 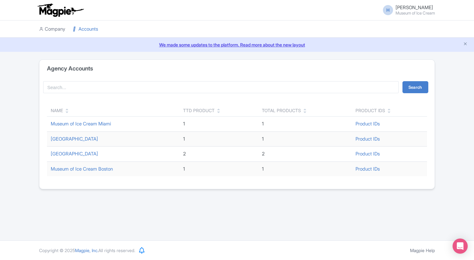 What do you see at coordinates (221, 87) in the screenshot?
I see `input: Search...` at bounding box center [221, 87].